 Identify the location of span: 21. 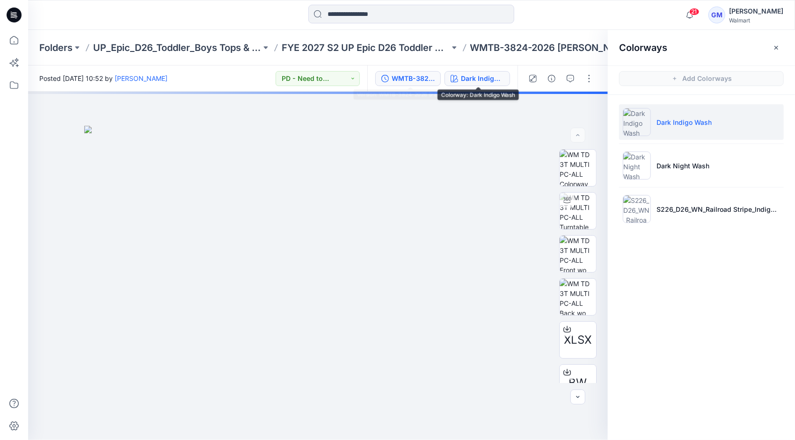
(694, 12).